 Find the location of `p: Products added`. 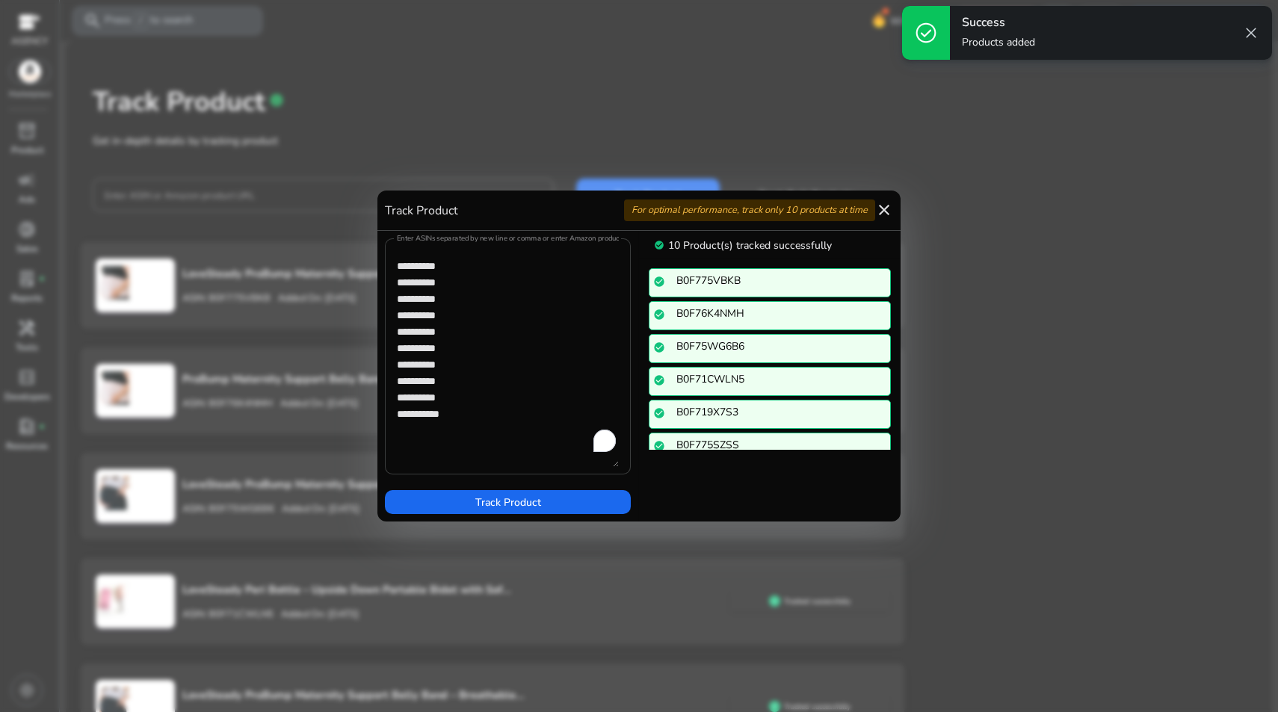

p: Products added is located at coordinates (999, 43).